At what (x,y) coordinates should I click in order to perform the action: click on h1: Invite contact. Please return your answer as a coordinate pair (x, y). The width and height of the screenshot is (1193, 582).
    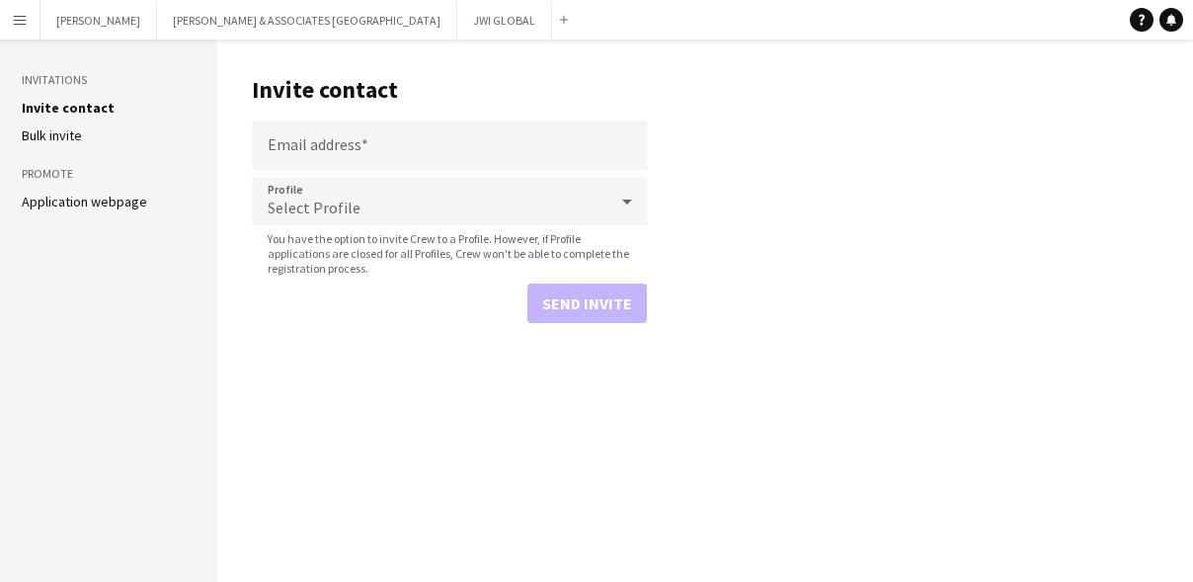
    Looking at the image, I should click on (449, 90).